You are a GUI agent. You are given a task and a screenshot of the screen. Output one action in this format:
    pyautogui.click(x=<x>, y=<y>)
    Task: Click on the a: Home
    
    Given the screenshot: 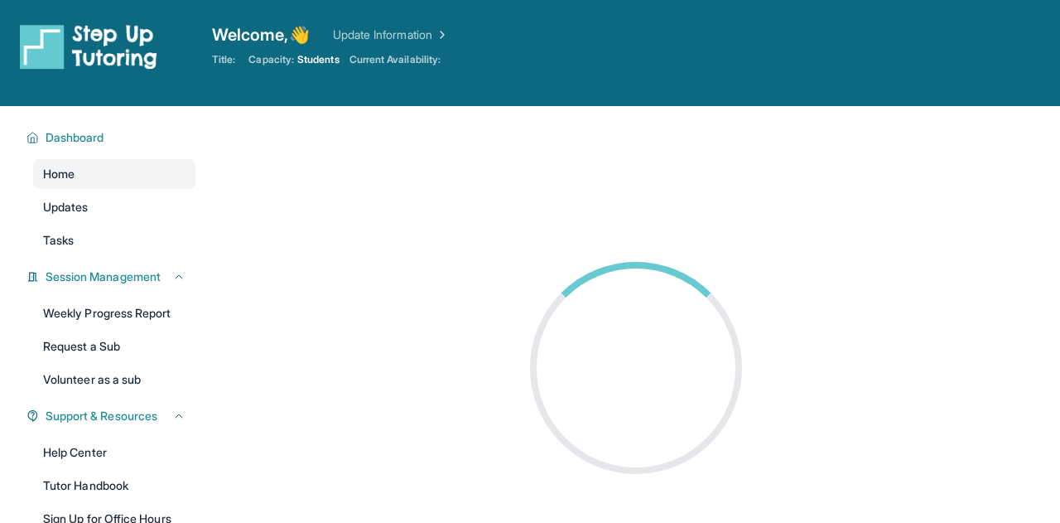 What is the action you would take?
    pyautogui.click(x=114, y=174)
    